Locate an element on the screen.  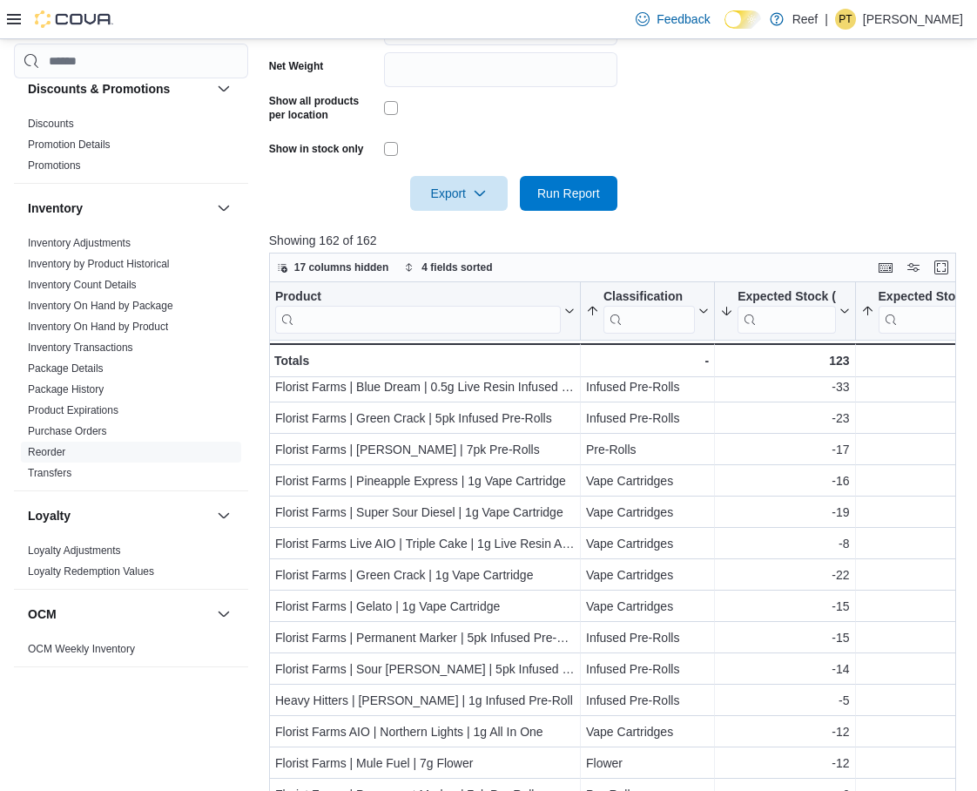
button: Loyalty is located at coordinates (118, 516).